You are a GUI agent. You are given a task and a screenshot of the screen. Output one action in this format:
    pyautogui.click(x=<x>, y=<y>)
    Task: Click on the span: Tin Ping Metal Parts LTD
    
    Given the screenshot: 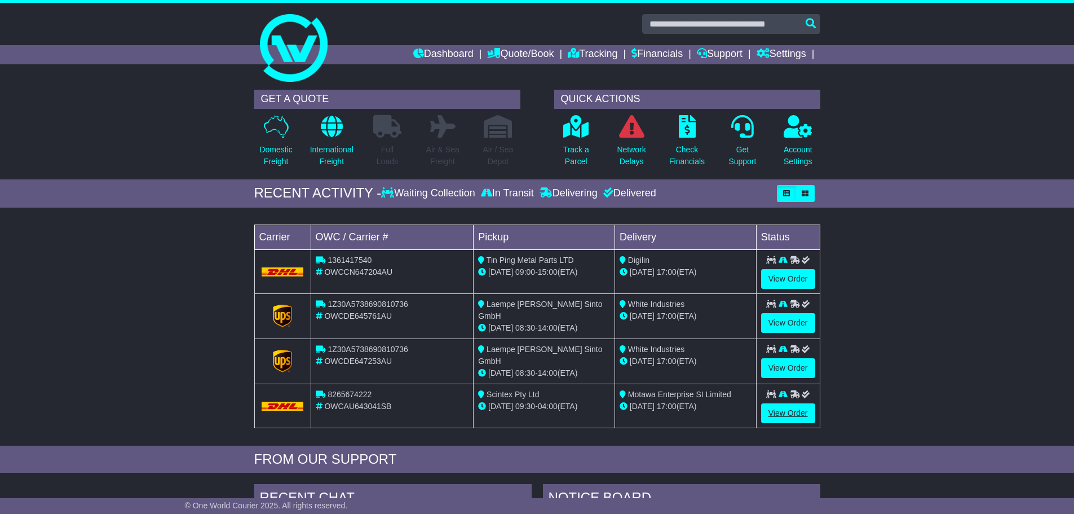 What is the action you would take?
    pyautogui.click(x=530, y=260)
    